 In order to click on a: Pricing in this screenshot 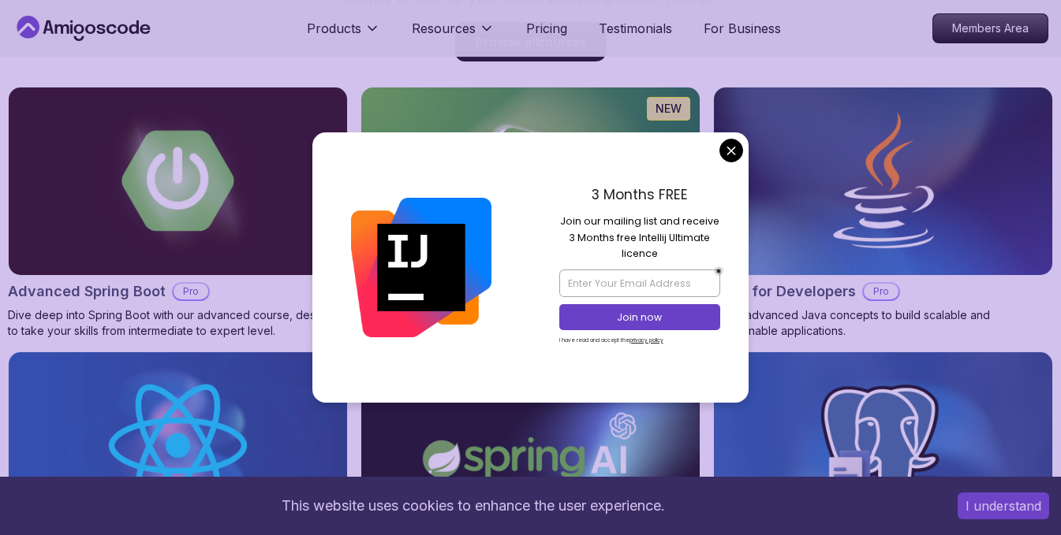, I will do `click(546, 28)`.